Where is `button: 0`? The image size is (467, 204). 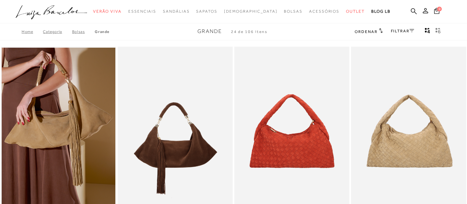
button: 0 is located at coordinates (437, 12).